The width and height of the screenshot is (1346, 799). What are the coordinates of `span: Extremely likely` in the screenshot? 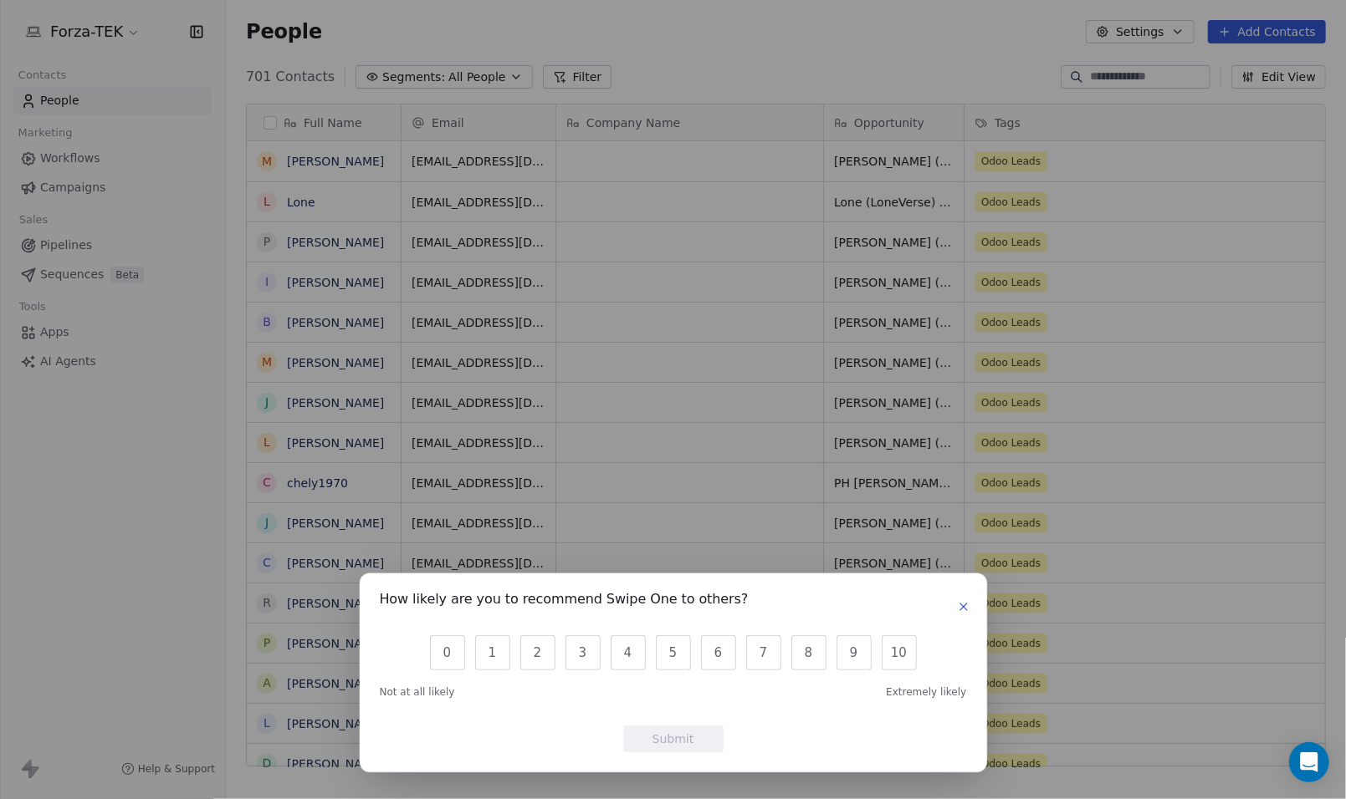 It's located at (926, 692).